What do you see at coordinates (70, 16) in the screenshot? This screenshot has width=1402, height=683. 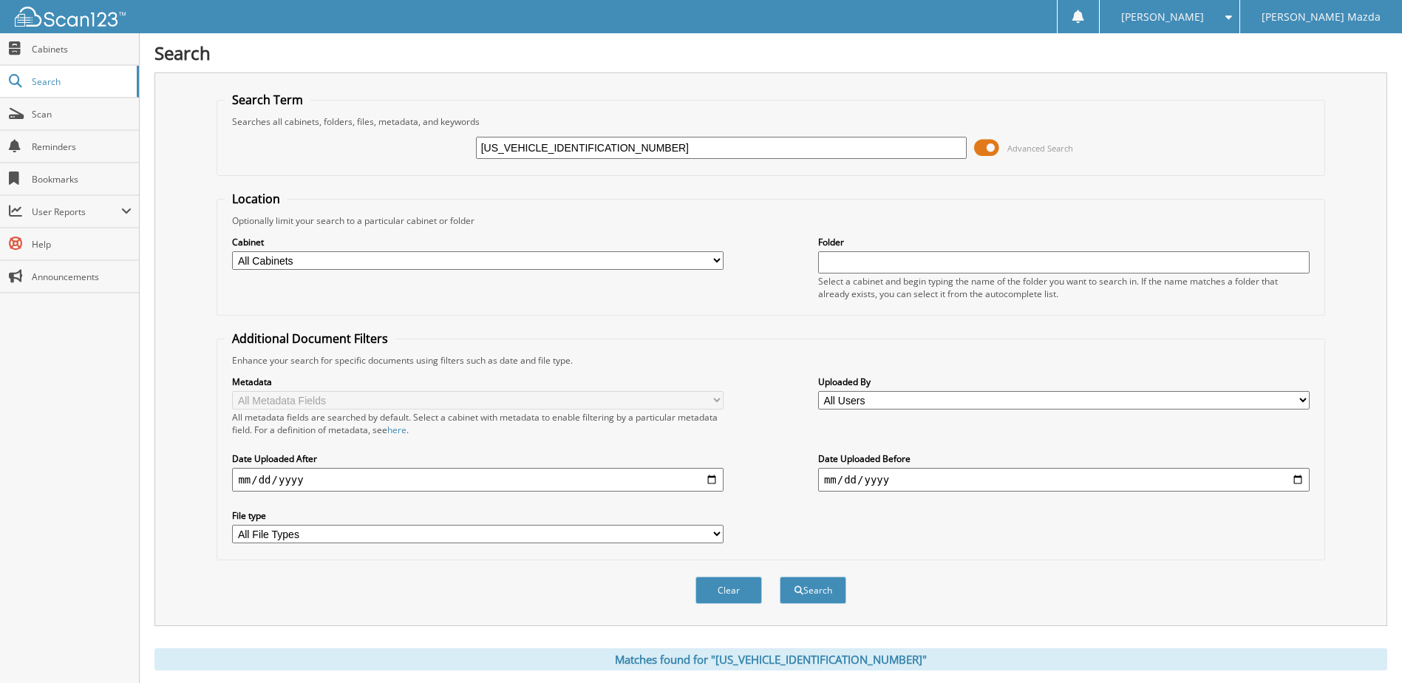 I see `img: scan123-logo-white.svg` at bounding box center [70, 16].